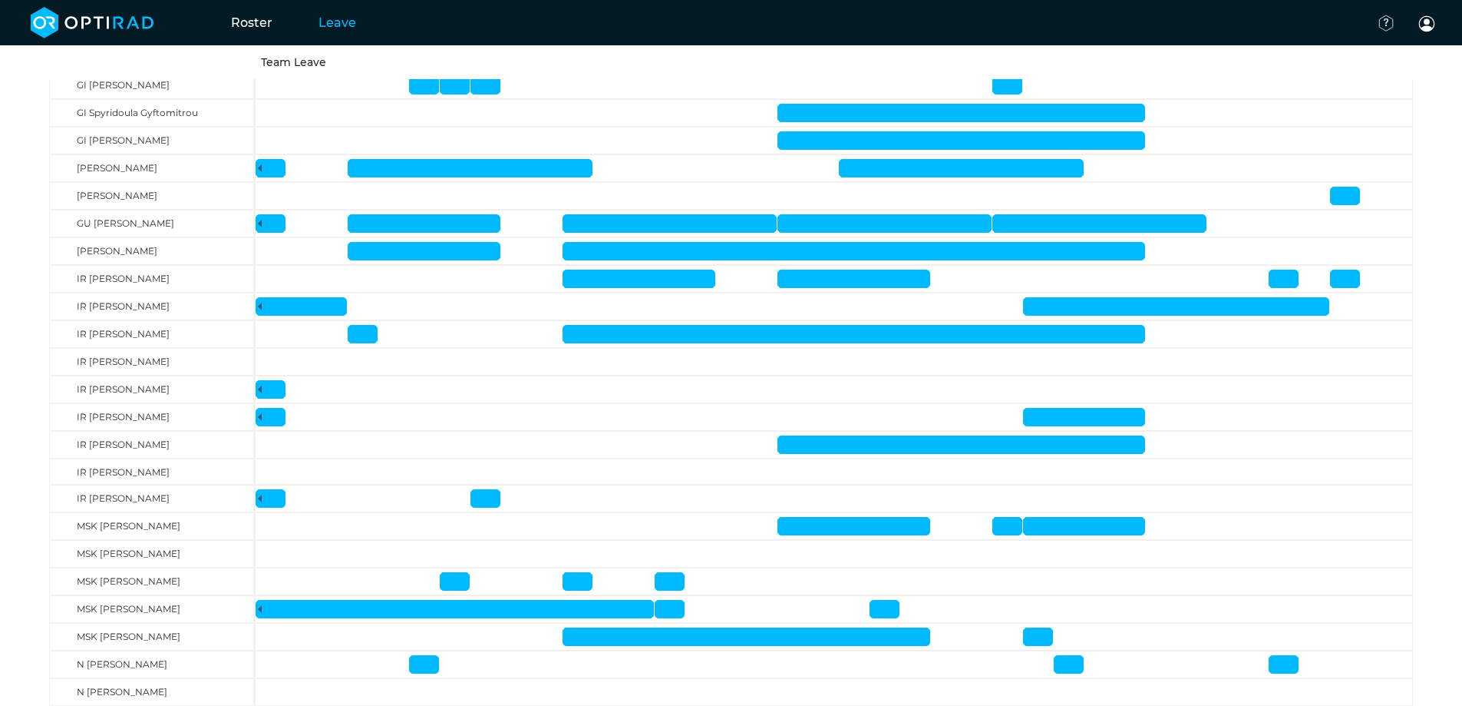 This screenshot has width=1462, height=706. What do you see at coordinates (92, 22) in the screenshot?
I see `img: brand-opti-rad-logos-blue-and-white-d2f68631ba2948856bd03f2d395fb146ddc8fb01b4b6e9315ea85fa773367...` at bounding box center [92, 22].